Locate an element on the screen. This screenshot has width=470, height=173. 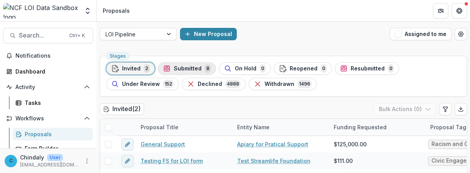
button: Search... is located at coordinates (48, 36).